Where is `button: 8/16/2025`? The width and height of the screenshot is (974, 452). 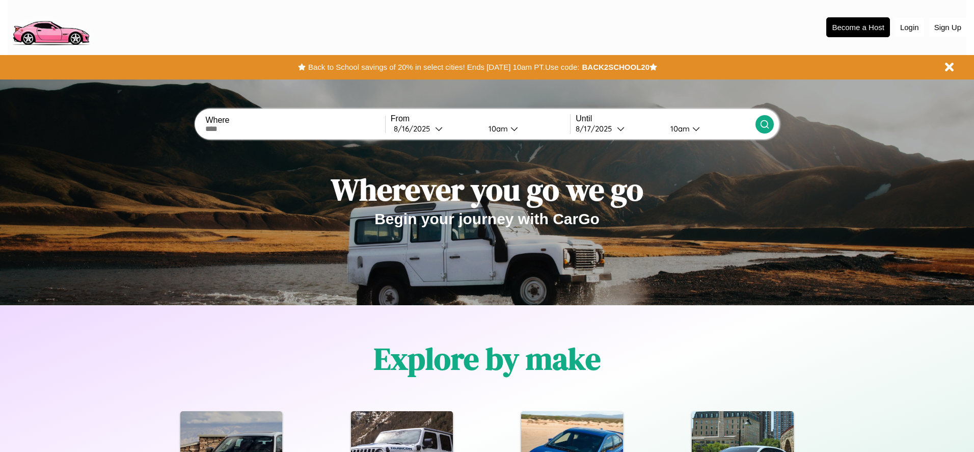
button: 8/16/2025 is located at coordinates (436, 128).